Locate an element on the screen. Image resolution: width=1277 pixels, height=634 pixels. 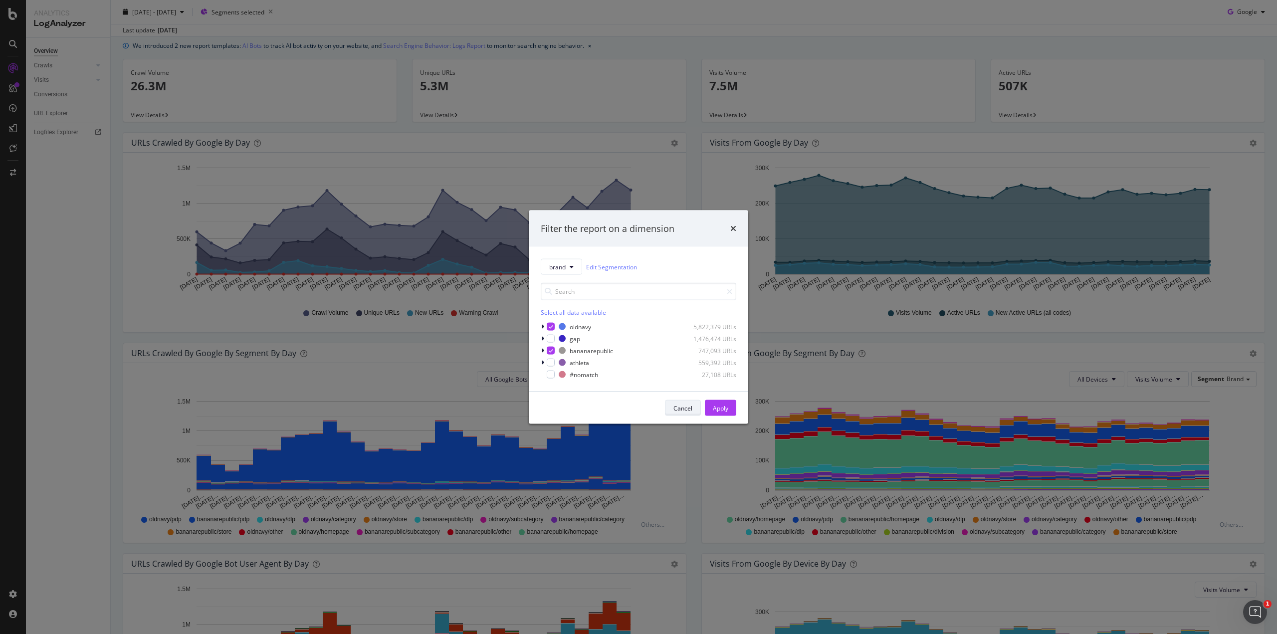
div: modal is located at coordinates (639, 317).